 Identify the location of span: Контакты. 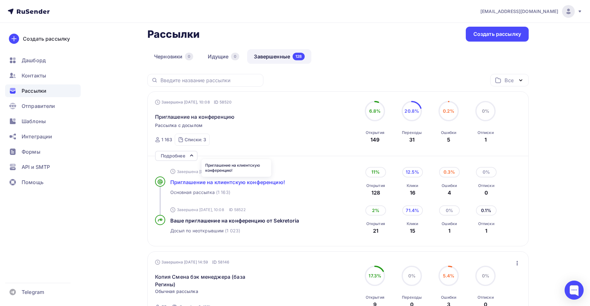
(34, 76).